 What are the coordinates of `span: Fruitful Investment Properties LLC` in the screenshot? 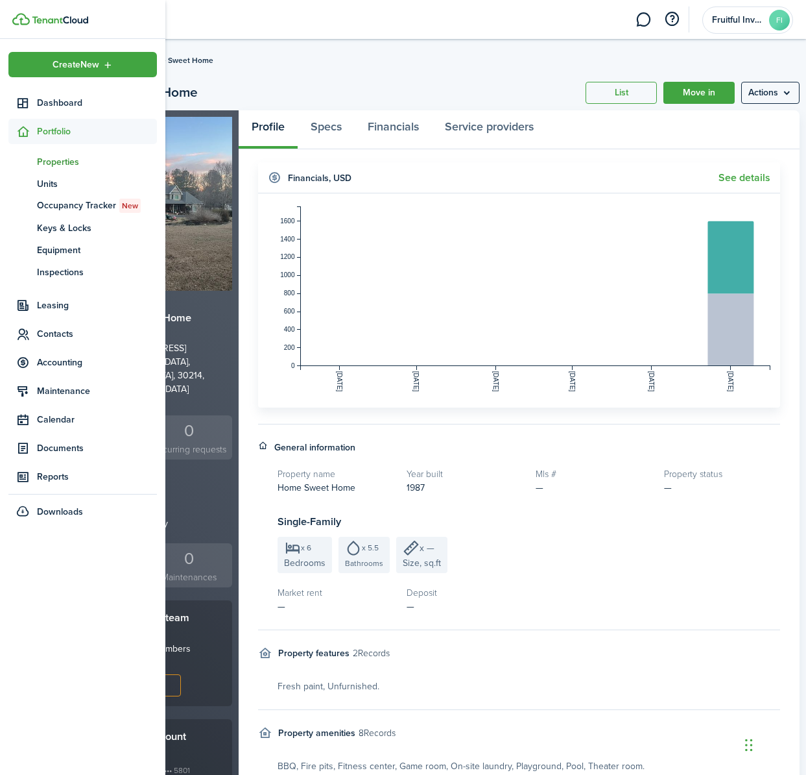 It's located at (738, 20).